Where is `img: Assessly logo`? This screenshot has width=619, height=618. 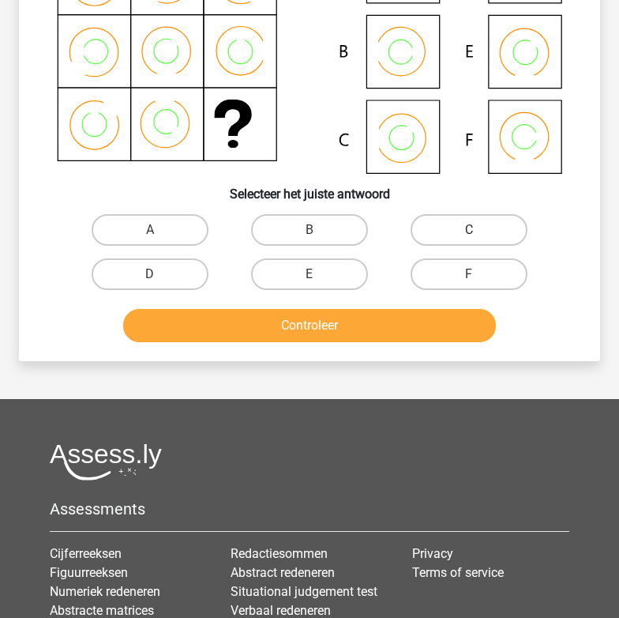 img: Assessly logo is located at coordinates (106, 461).